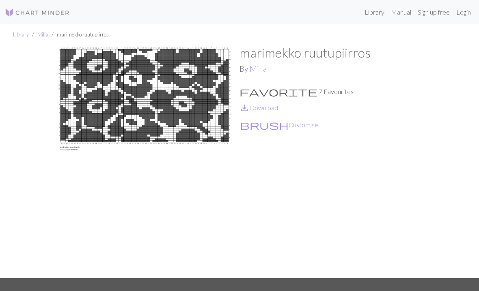  Describe the element at coordinates (244, 108) in the screenshot. I see `i: Download` at that location.